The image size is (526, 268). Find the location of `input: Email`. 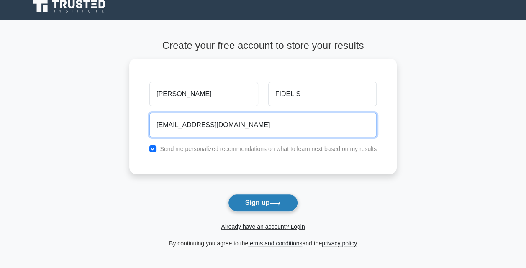

input: Email is located at coordinates (263, 125).